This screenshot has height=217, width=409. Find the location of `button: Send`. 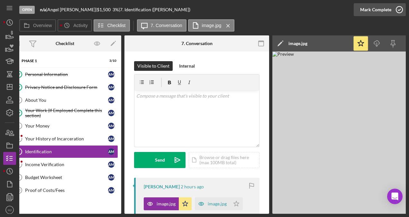

button: Send is located at coordinates (160, 160).